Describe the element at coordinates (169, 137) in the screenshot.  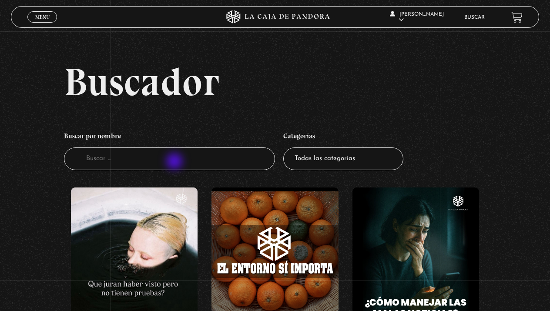
I see `h4: Buscar por nombre` at that location.